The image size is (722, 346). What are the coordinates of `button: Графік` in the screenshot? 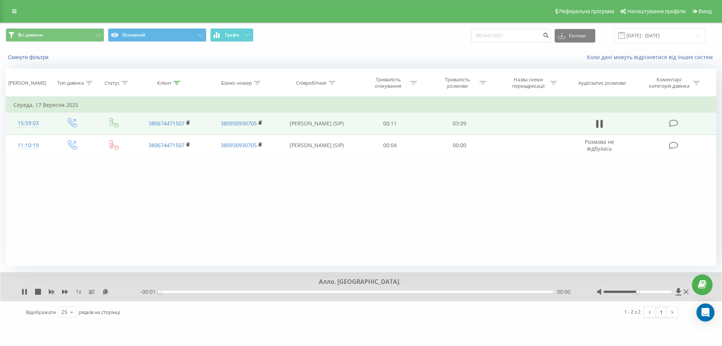 It's located at (232, 35).